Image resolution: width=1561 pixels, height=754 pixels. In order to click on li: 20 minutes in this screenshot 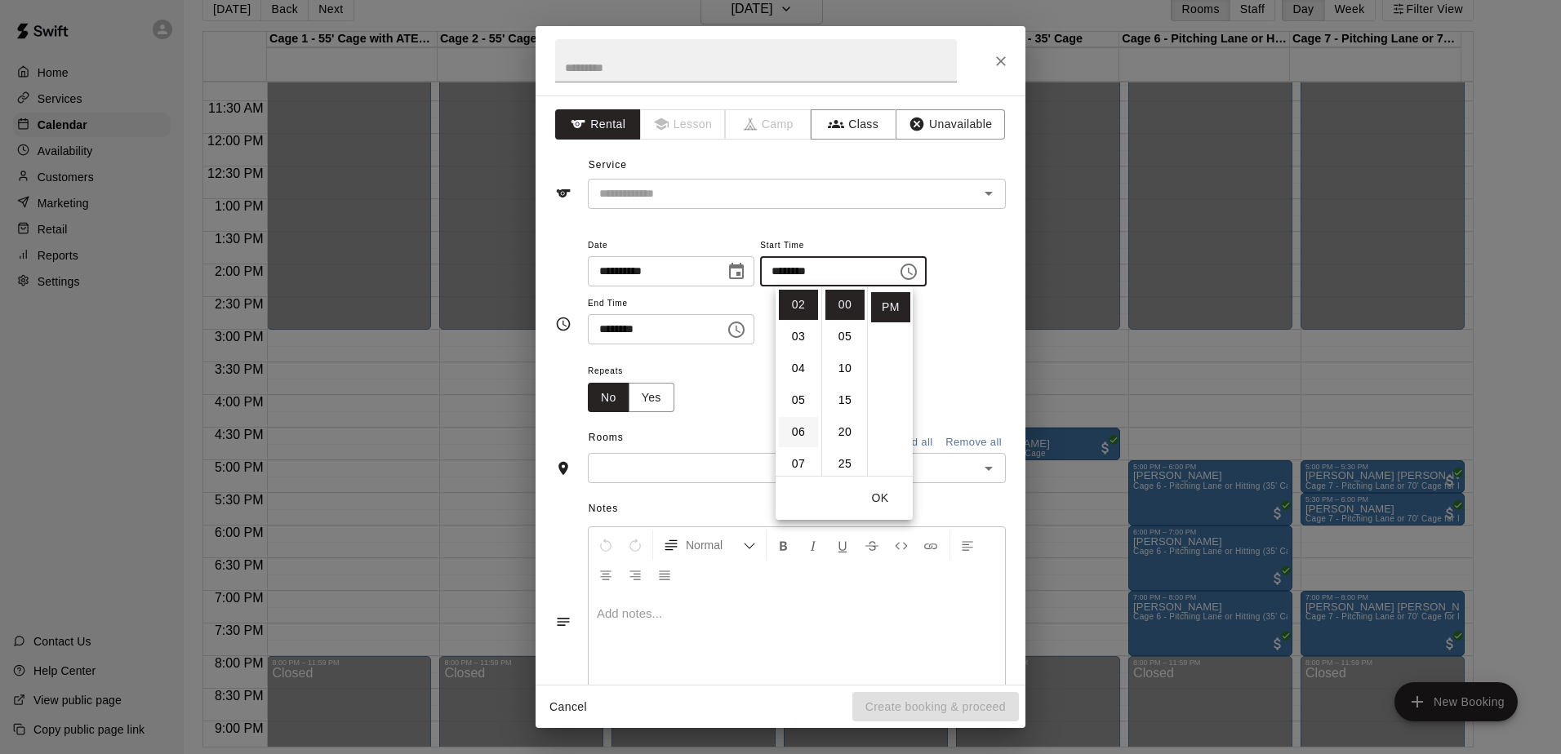, I will do `click(845, 432)`.